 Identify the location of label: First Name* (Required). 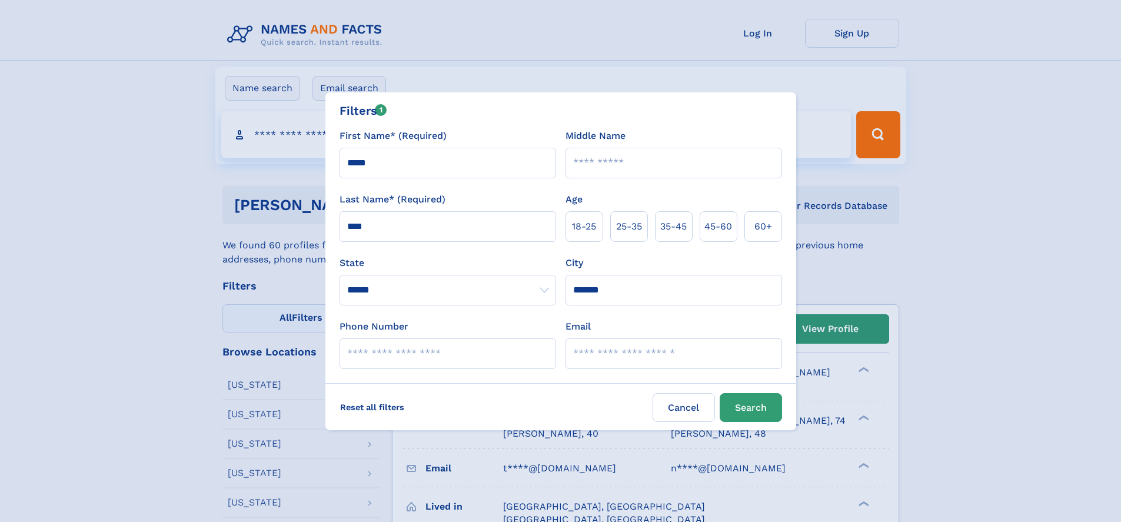
(393, 136).